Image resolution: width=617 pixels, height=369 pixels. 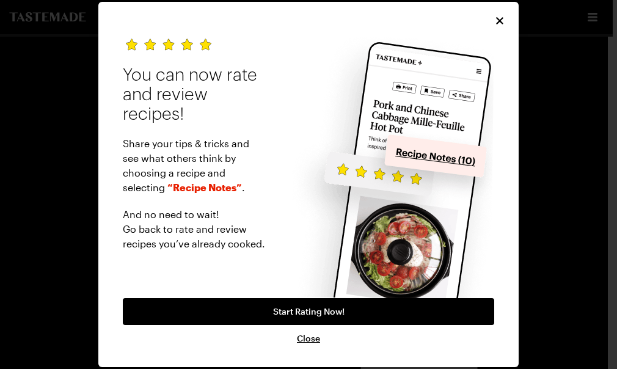 I want to click on p: And no need to wait! Go back to rate and review recipes you’ve already cooked., so click(x=194, y=229).